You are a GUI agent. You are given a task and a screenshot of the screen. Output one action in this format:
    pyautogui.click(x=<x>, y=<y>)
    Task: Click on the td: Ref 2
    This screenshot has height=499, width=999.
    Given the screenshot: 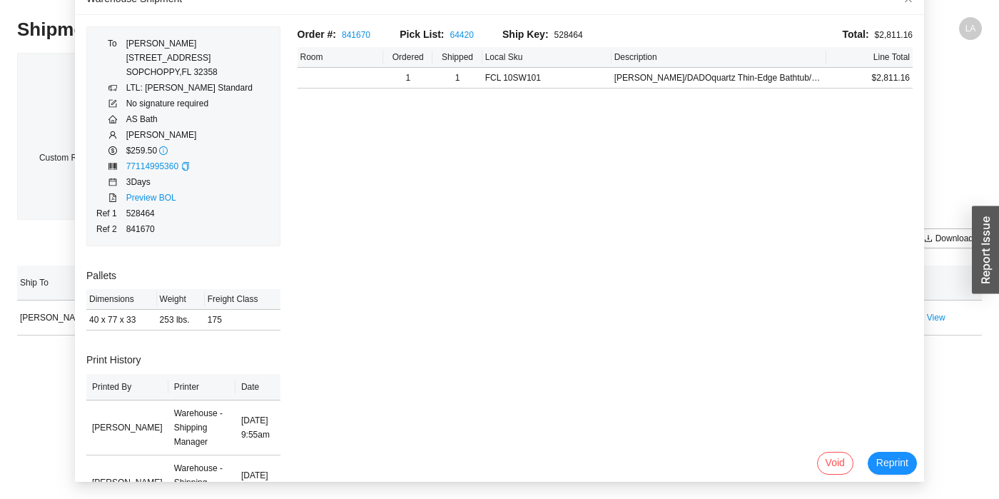 What is the action you would take?
    pyautogui.click(x=111, y=229)
    